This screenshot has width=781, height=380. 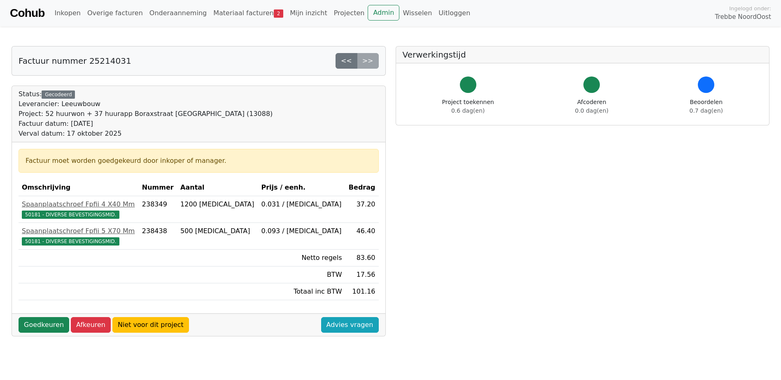 I want to click on td: 238438, so click(x=158, y=236).